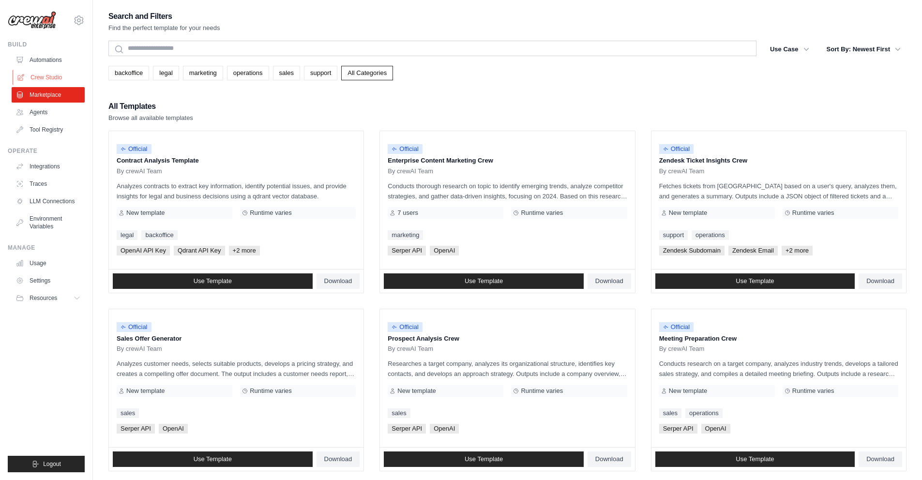 This screenshot has height=480, width=922. What do you see at coordinates (48, 281) in the screenshot?
I see `a: Settings` at bounding box center [48, 281].